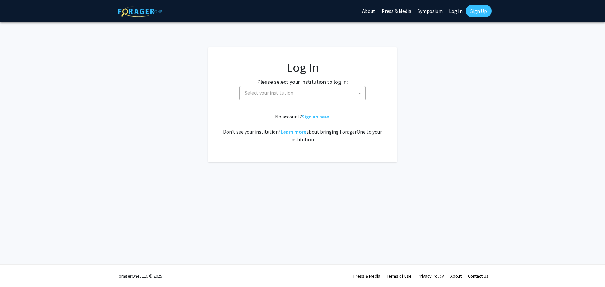  What do you see at coordinates (431, 276) in the screenshot?
I see `a: Privacy Policy` at bounding box center [431, 276].